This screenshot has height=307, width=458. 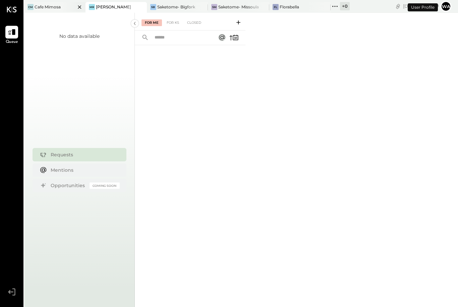 What do you see at coordinates (289, 7) in the screenshot?
I see `div: Florabella` at bounding box center [289, 7].